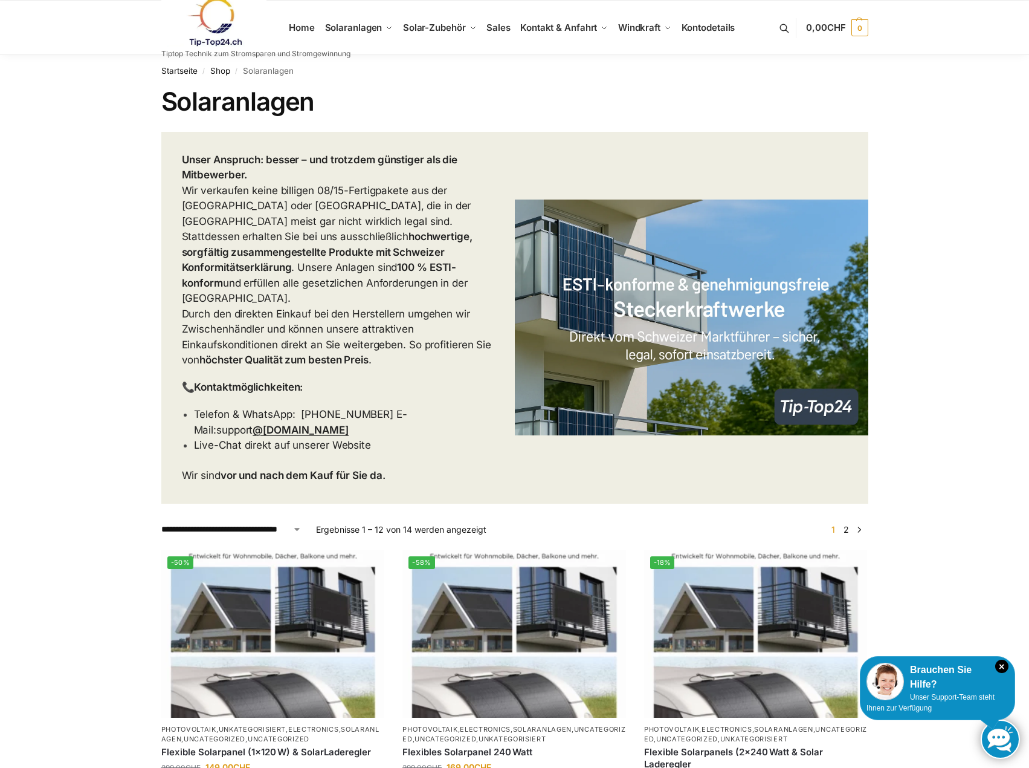 This screenshot has width=1029, height=768. I want to click on span: 0, so click(860, 28).